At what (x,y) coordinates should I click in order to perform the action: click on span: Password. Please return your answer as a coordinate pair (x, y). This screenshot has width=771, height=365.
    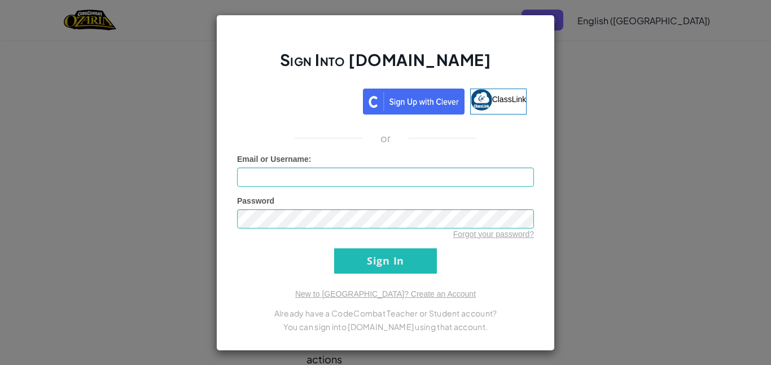
    Looking at the image, I should click on (256, 201).